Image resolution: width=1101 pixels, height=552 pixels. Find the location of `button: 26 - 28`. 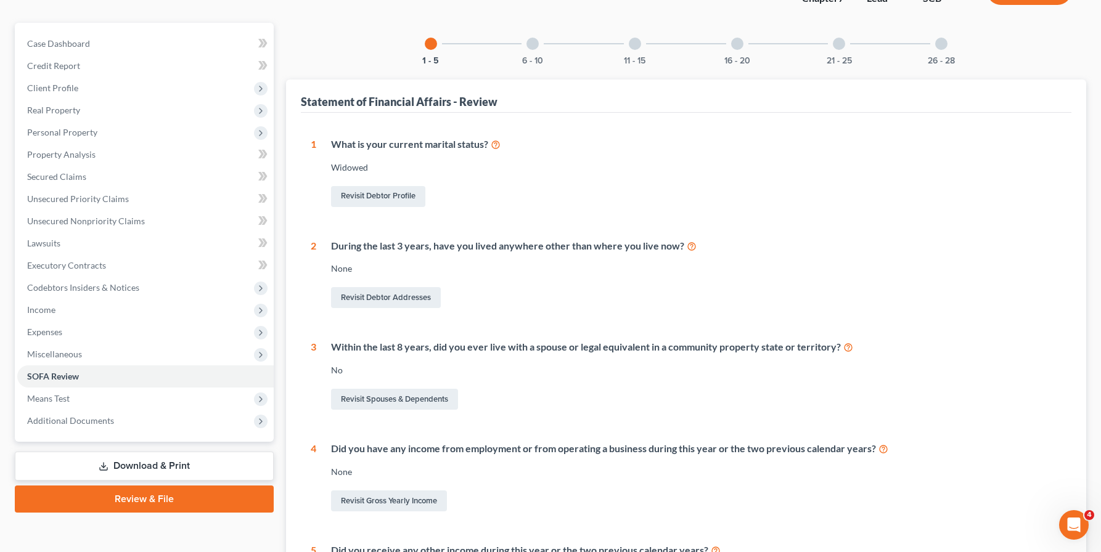

button: 26 - 28 is located at coordinates (941, 61).